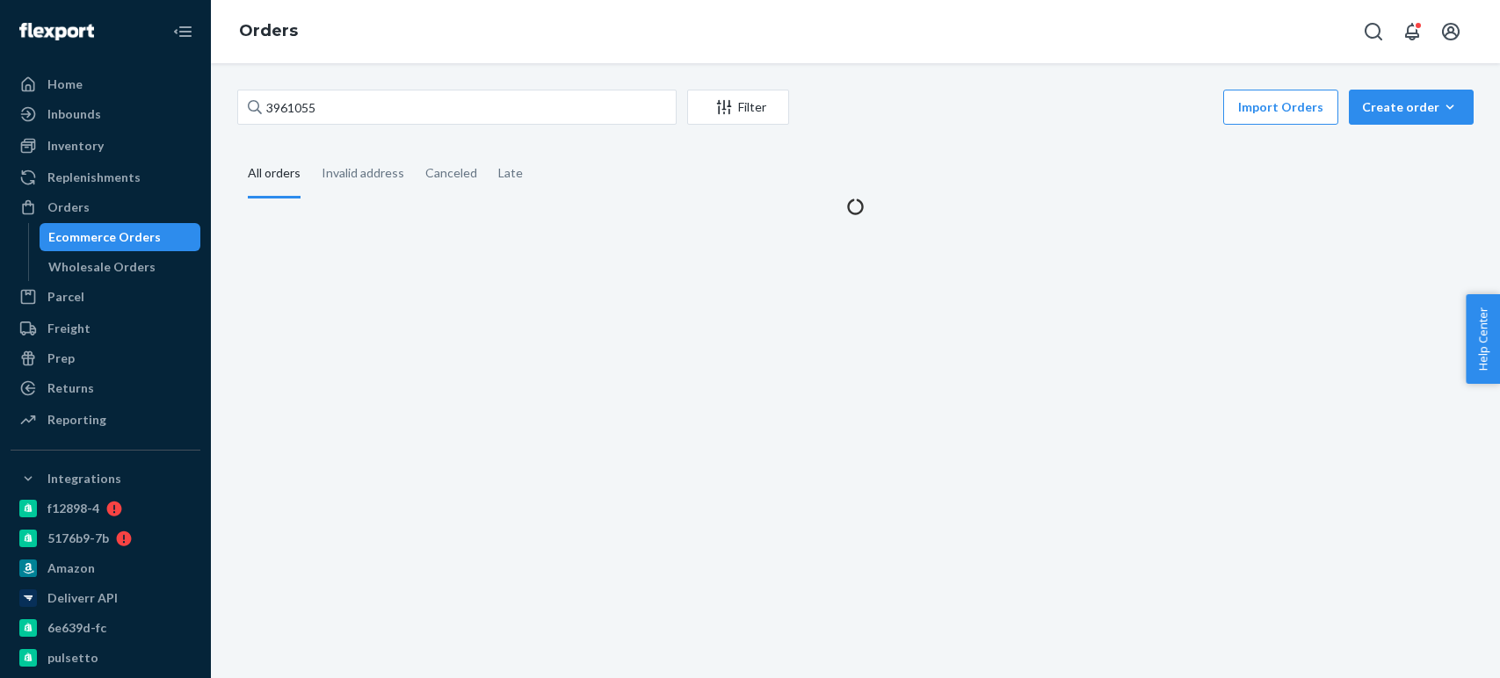 This screenshot has height=678, width=1500. What do you see at coordinates (69, 329) in the screenshot?
I see `div: Freight` at bounding box center [69, 329].